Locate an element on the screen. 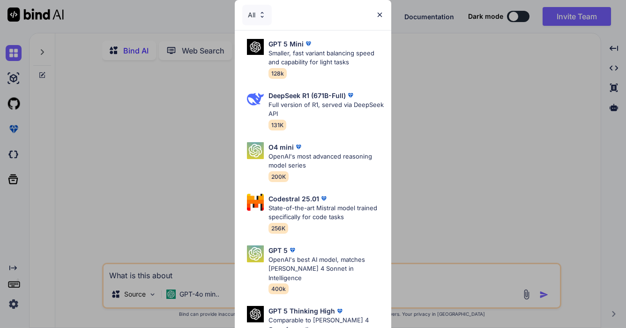  p: OpenAI's most advanced reasoning model series is located at coordinates (326, 161).